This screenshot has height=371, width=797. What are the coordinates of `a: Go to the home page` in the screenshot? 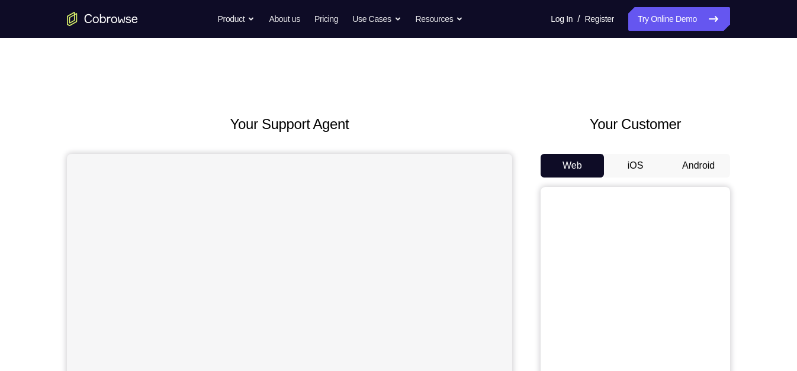 It's located at (102, 19).